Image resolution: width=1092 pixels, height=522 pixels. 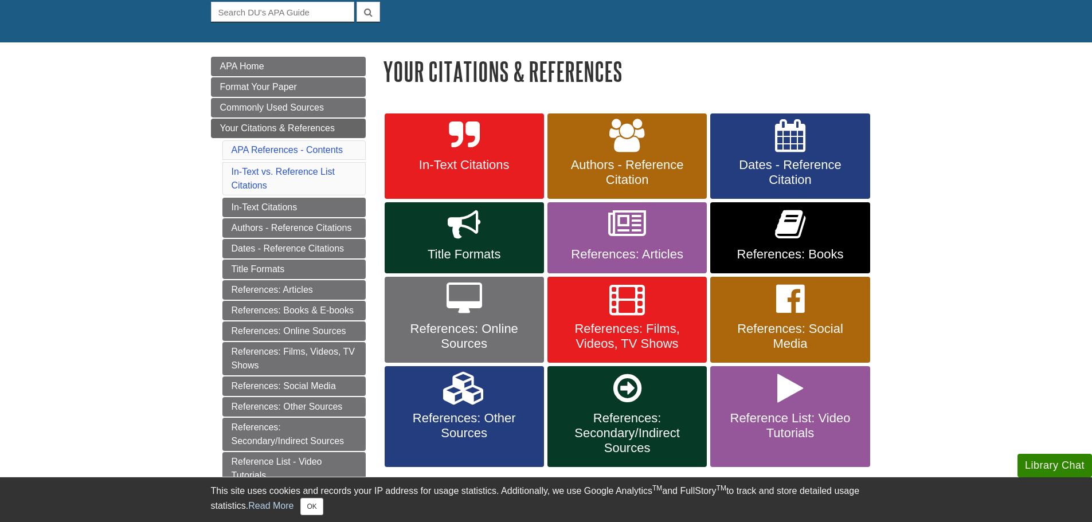 I want to click on span: In-Text Citations, so click(x=464, y=165).